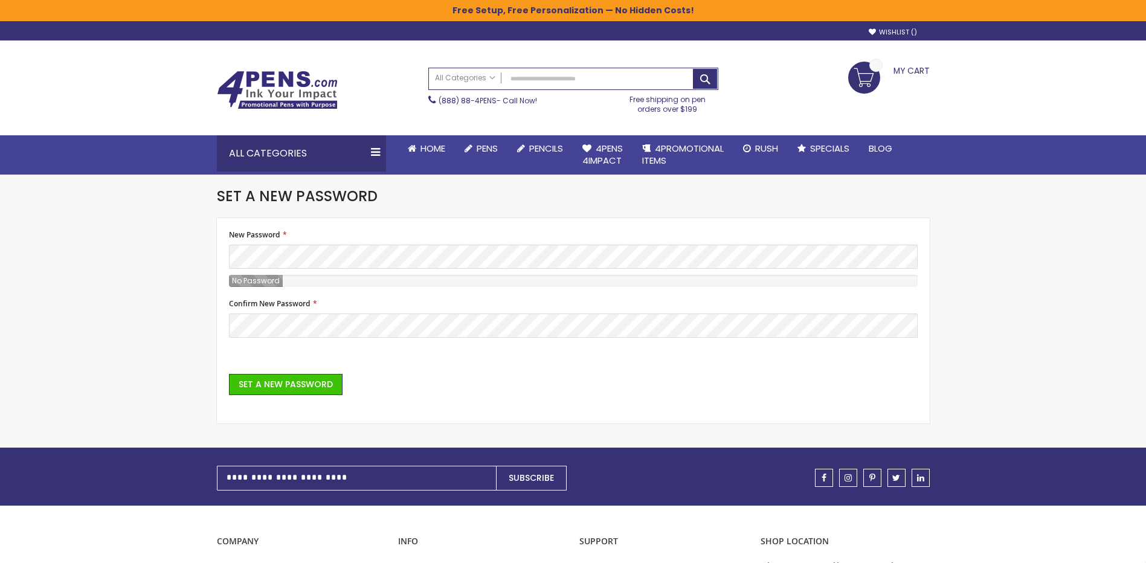 The image size is (1146, 563). I want to click on button: Subscribe, so click(531, 478).